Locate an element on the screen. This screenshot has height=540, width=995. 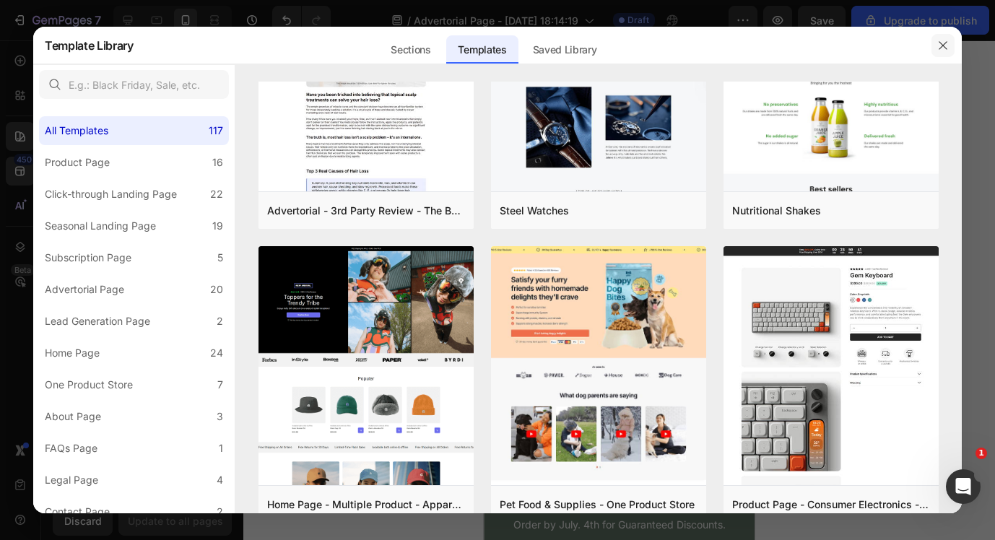
p: Advertorial is located at coordinates (230, 53).